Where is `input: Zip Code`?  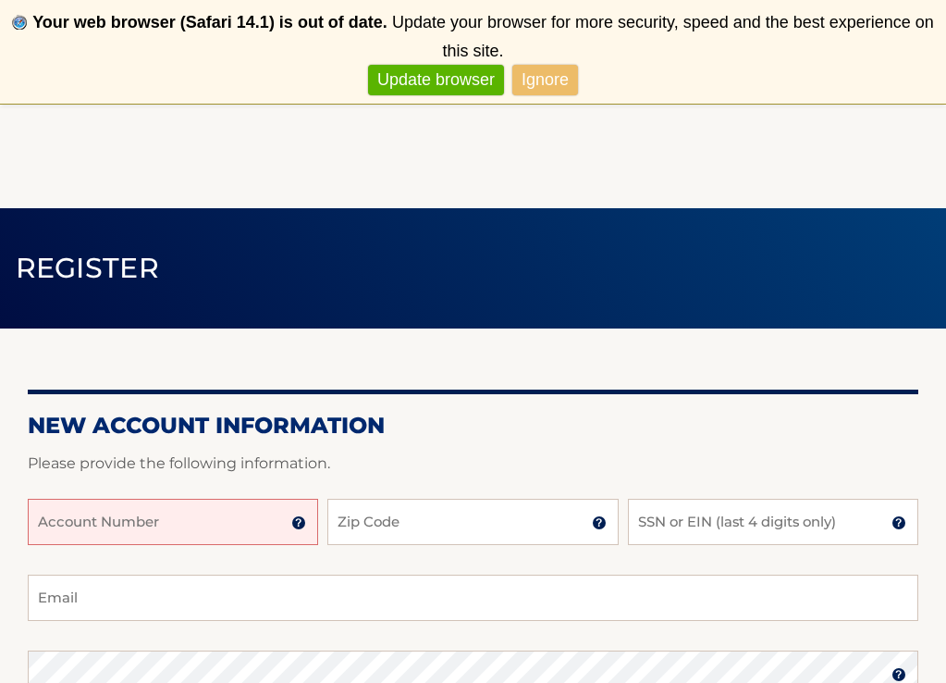
input: Zip Code is located at coordinates (473, 522).